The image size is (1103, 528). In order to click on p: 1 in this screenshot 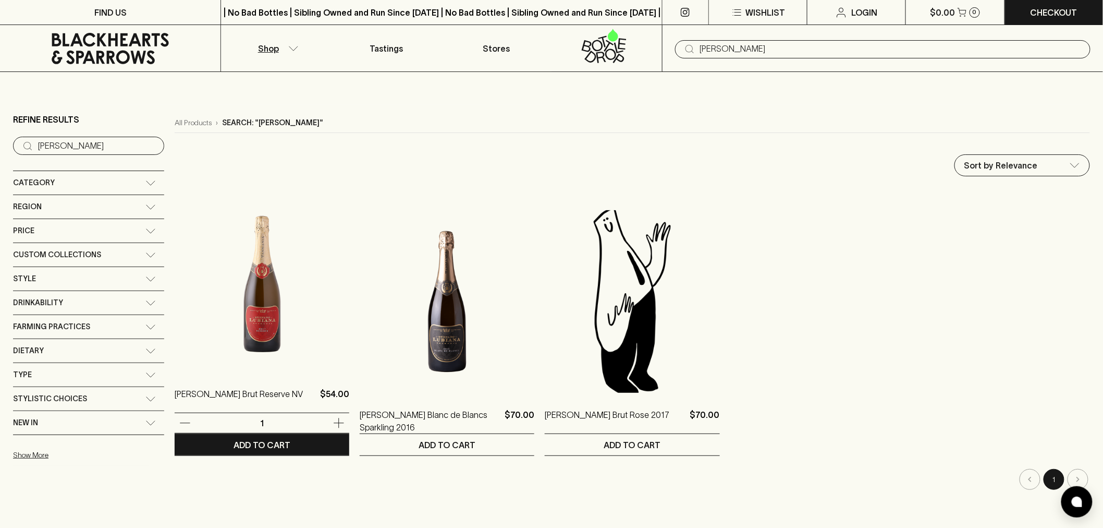, I will do `click(262, 423)`.